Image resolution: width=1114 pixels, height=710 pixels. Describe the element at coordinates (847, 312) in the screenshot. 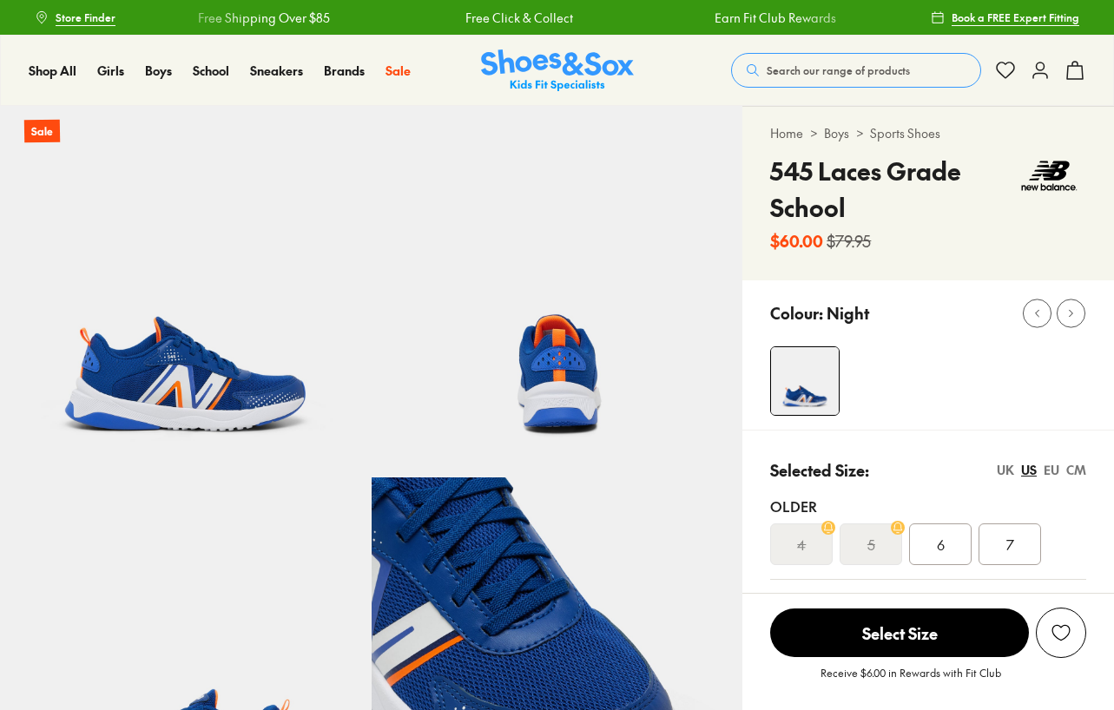

I see `p: Night` at that location.